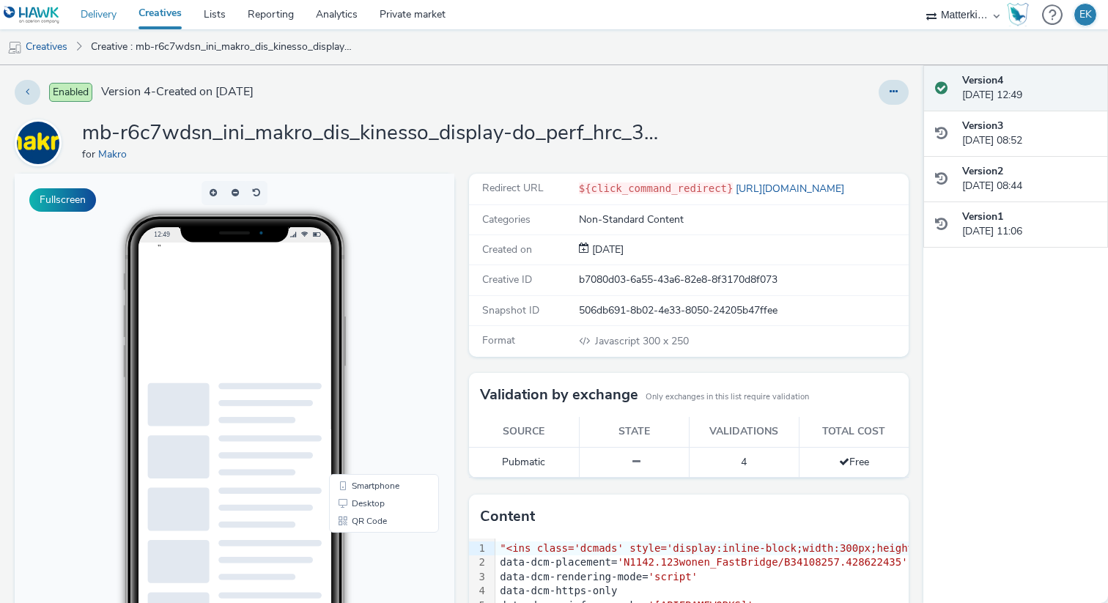 The height and width of the screenshot is (603, 1108). Describe the element at coordinates (70, 92) in the screenshot. I see `span: Enabled` at that location.